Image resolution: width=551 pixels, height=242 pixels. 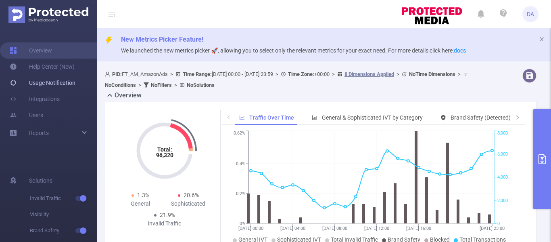 What do you see at coordinates (41, 180) in the screenshot?
I see `span: Solutions` at bounding box center [41, 180].